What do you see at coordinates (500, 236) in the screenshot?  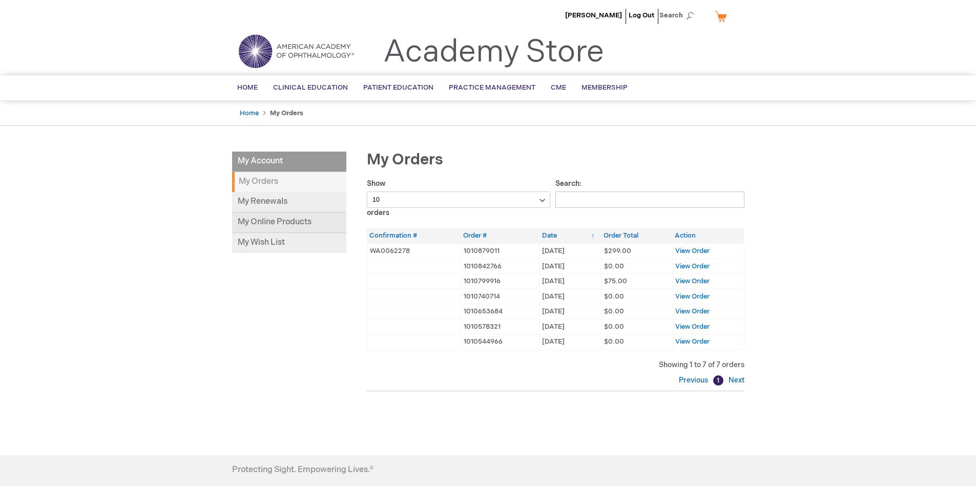 I see `th: Order #: activate to sort column ascending` at bounding box center [500, 236].